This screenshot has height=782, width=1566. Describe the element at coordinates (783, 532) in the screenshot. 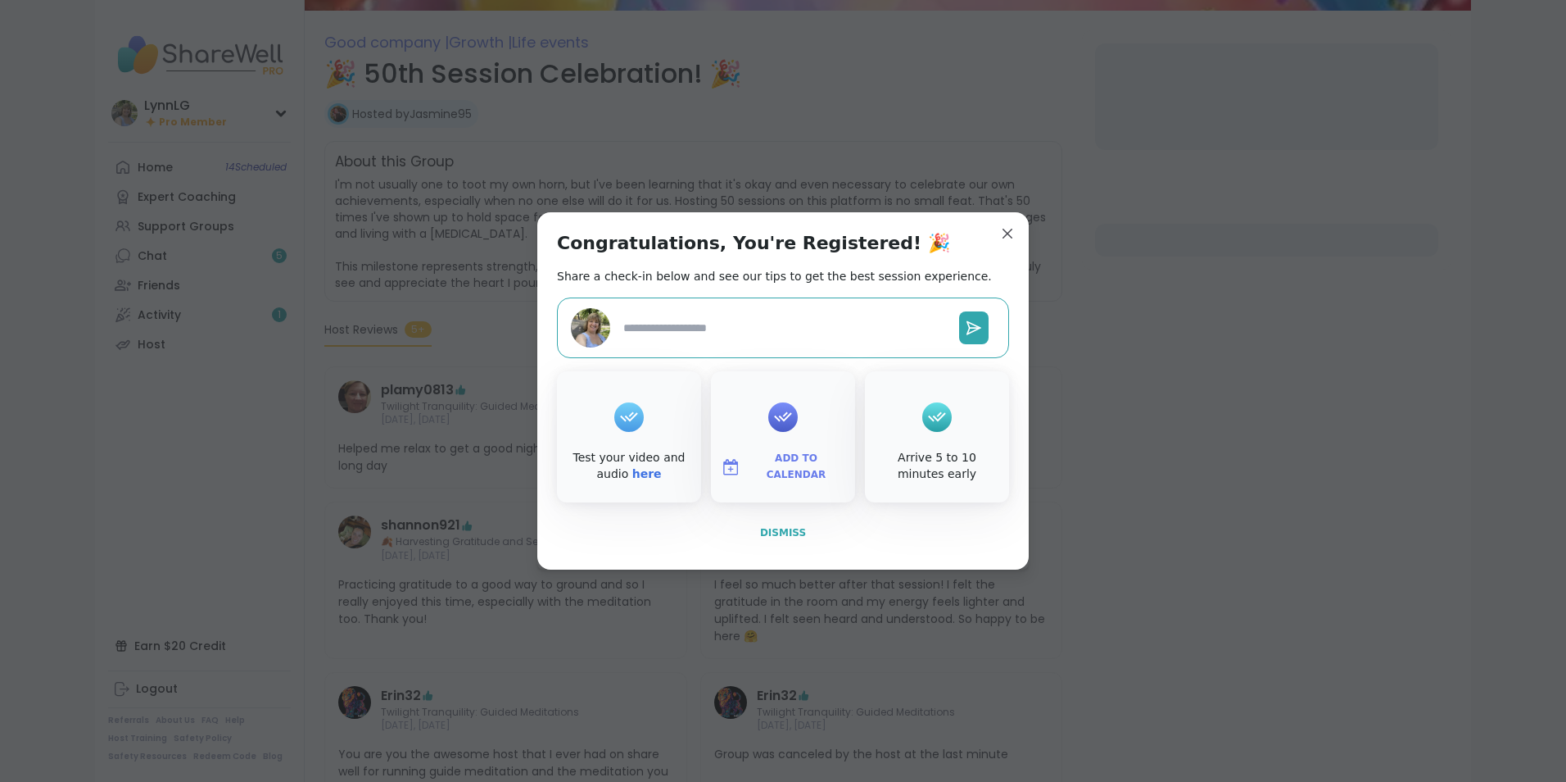

I see `span: Dismiss` at that location.